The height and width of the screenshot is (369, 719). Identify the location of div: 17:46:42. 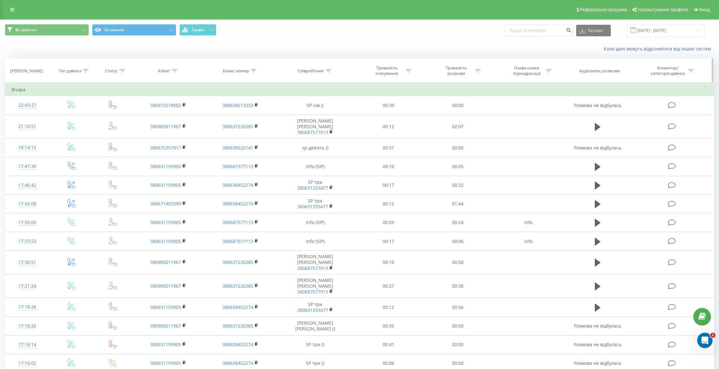
(27, 185).